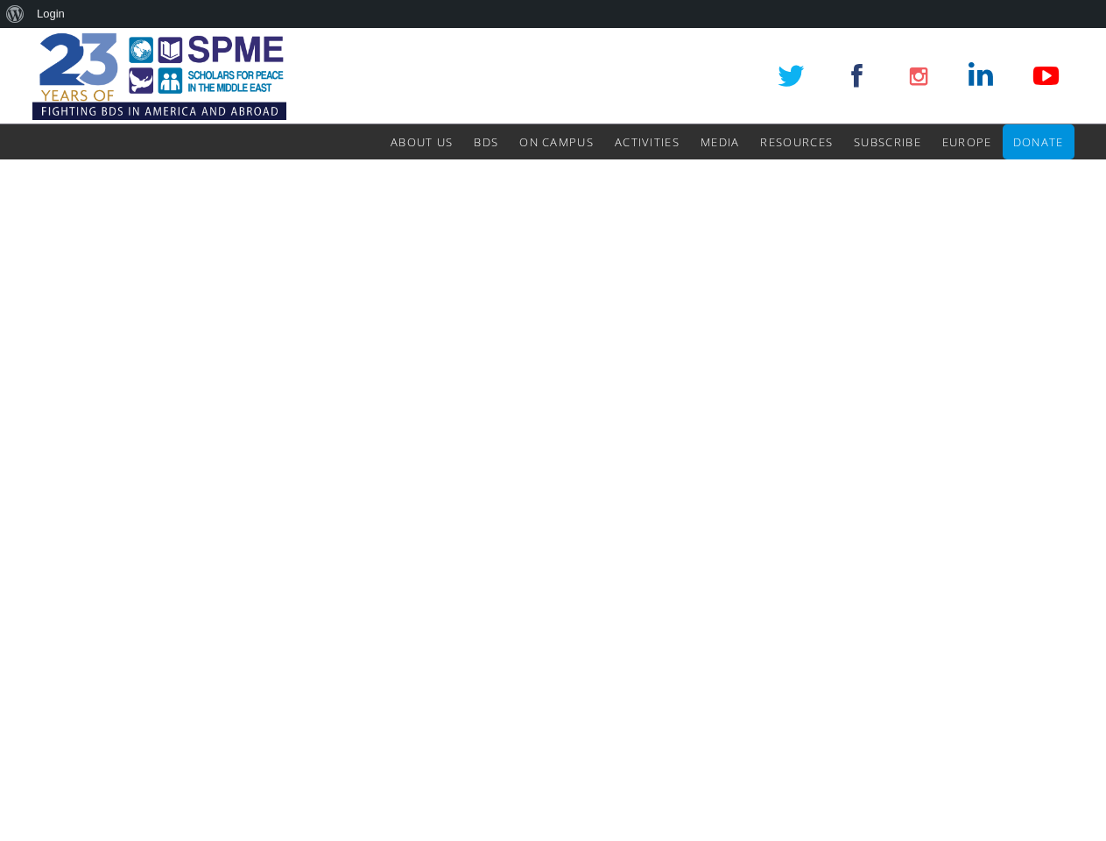 This screenshot has height=841, width=1106. I want to click on span: Activities, so click(647, 142).